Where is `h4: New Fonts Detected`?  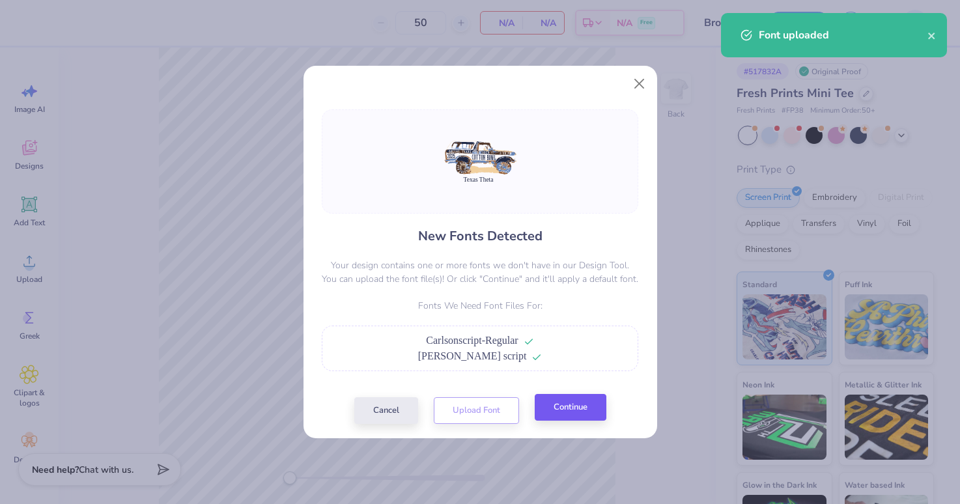
h4: New Fonts Detected is located at coordinates (480, 236).